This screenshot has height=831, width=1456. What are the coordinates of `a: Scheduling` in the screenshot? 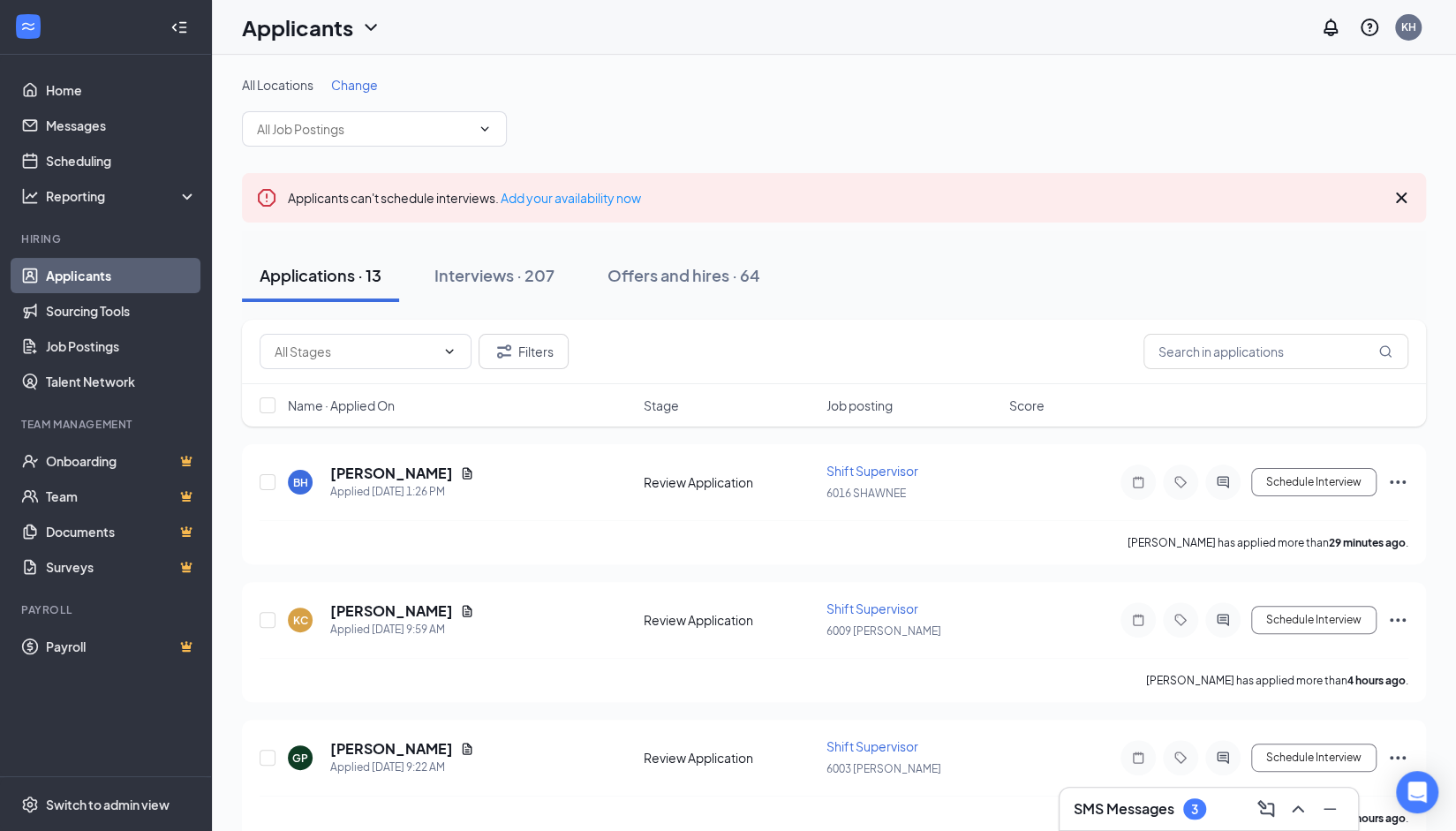 It's located at (121, 161).